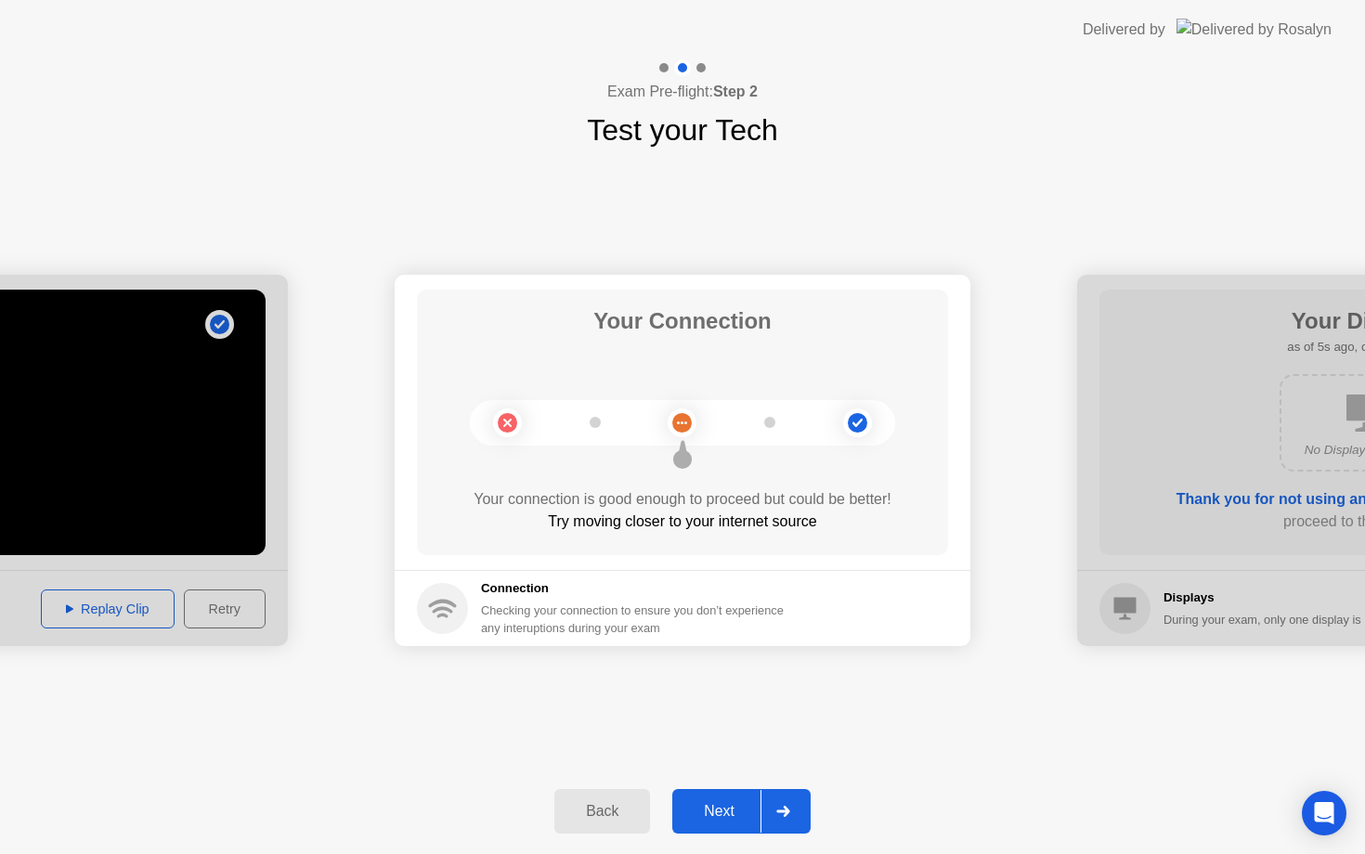 Image resolution: width=1365 pixels, height=854 pixels. What do you see at coordinates (602, 811) in the screenshot?
I see `button: Back` at bounding box center [602, 811].